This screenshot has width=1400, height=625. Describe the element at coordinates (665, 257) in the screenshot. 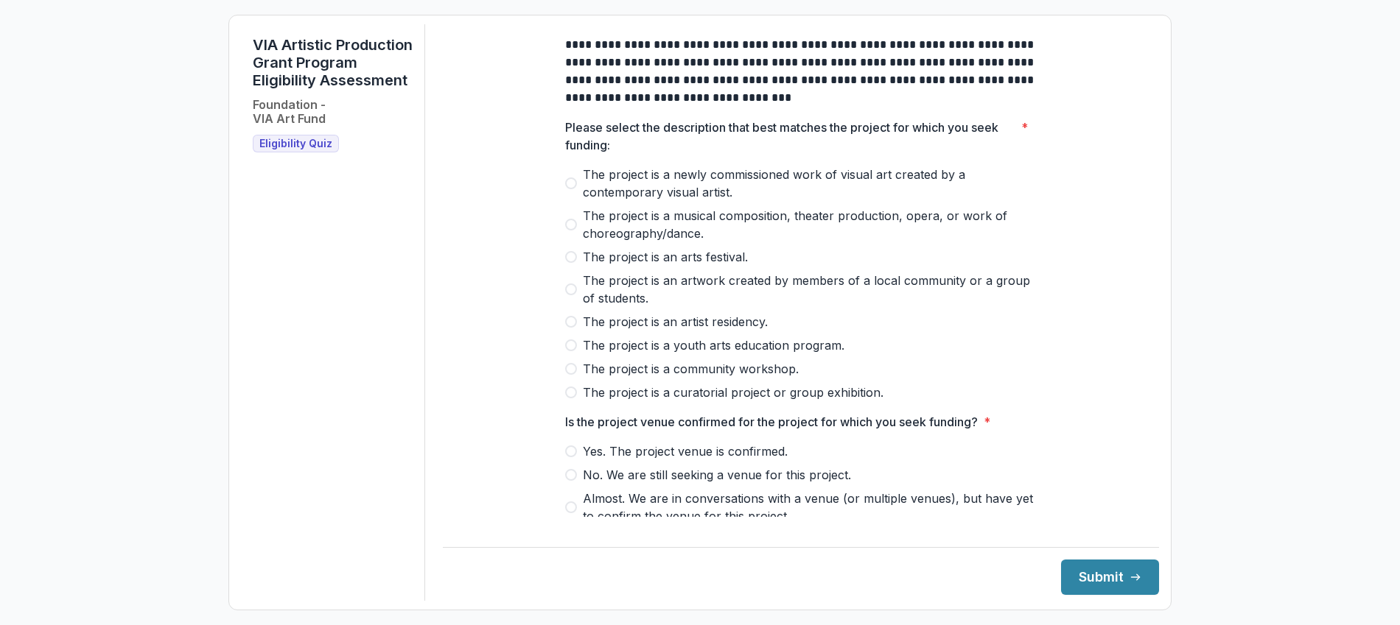

I see `span: The project is an arts festival.` at that location.